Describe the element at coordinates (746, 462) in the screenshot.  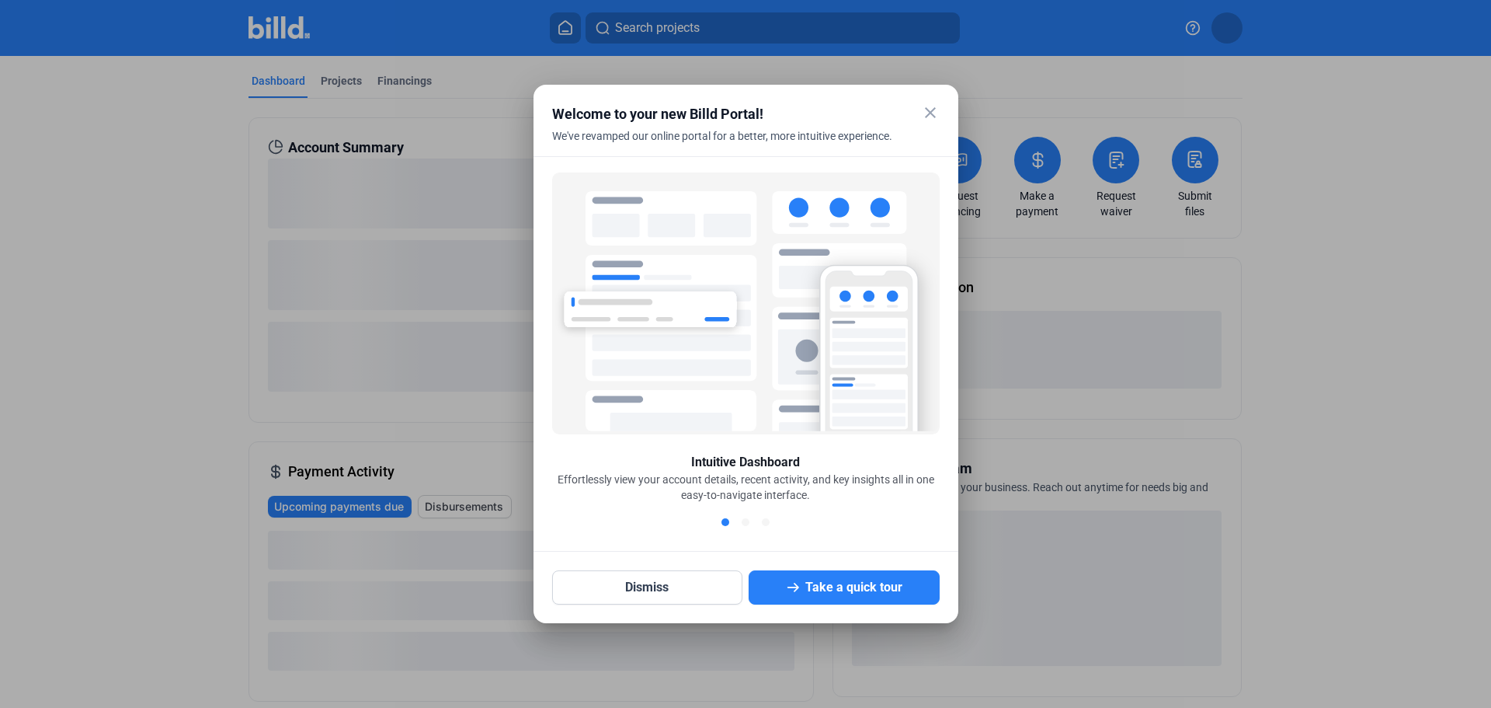
I see `div: Intuitive Dashboard` at that location.